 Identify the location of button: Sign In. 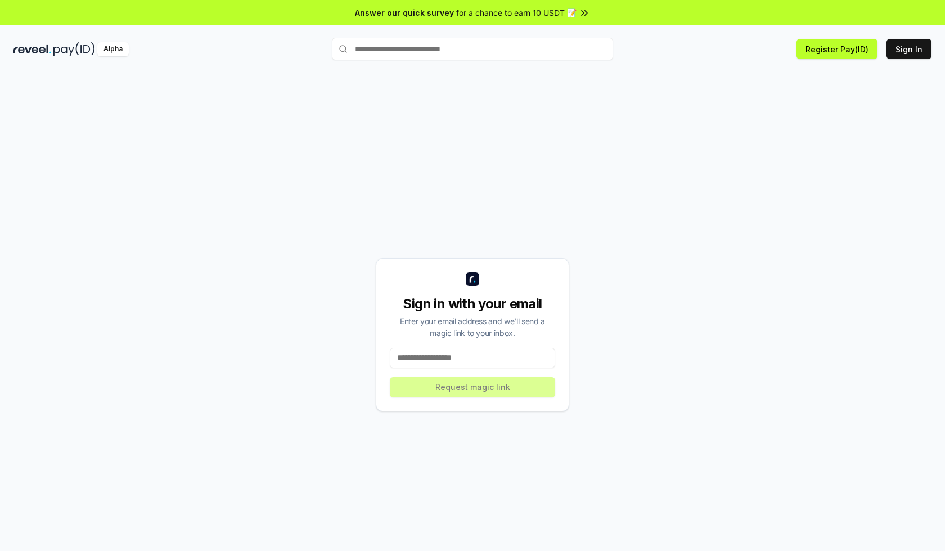
(909, 49).